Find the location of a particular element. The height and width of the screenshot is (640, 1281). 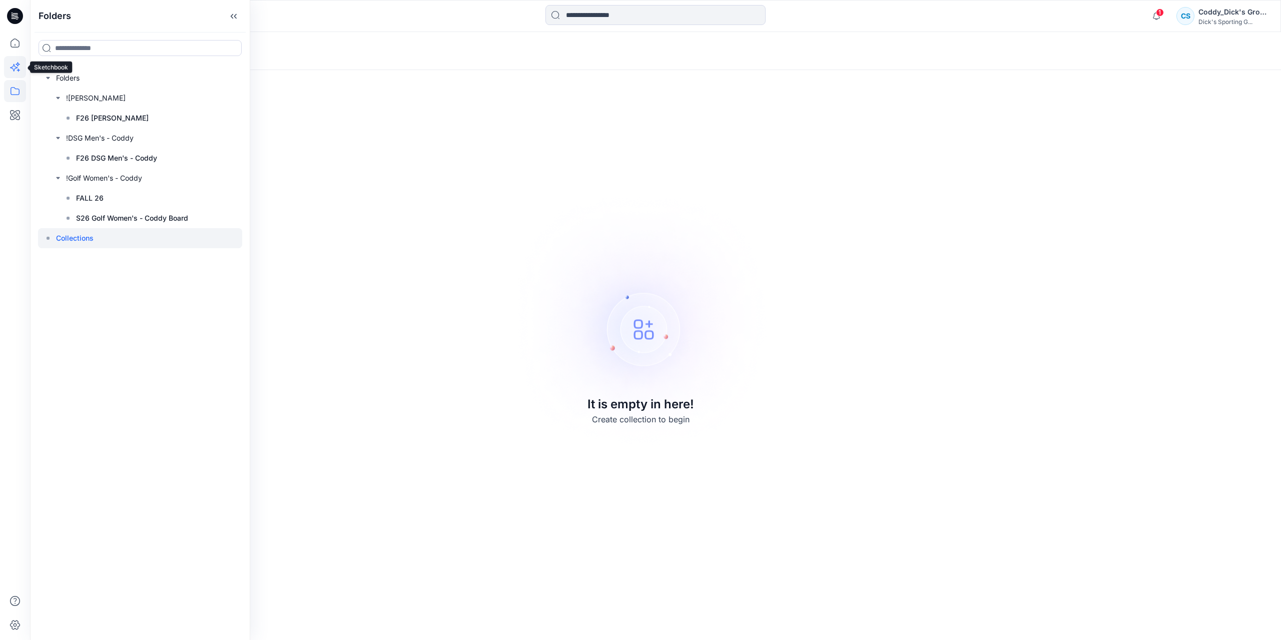

div: CS is located at coordinates (1186, 16).